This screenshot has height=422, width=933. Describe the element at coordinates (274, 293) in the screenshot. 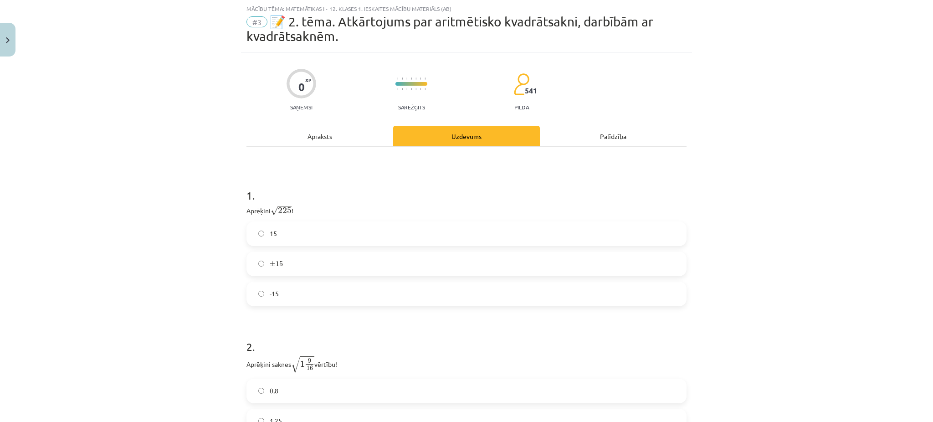

I see `span: -15` at that location.